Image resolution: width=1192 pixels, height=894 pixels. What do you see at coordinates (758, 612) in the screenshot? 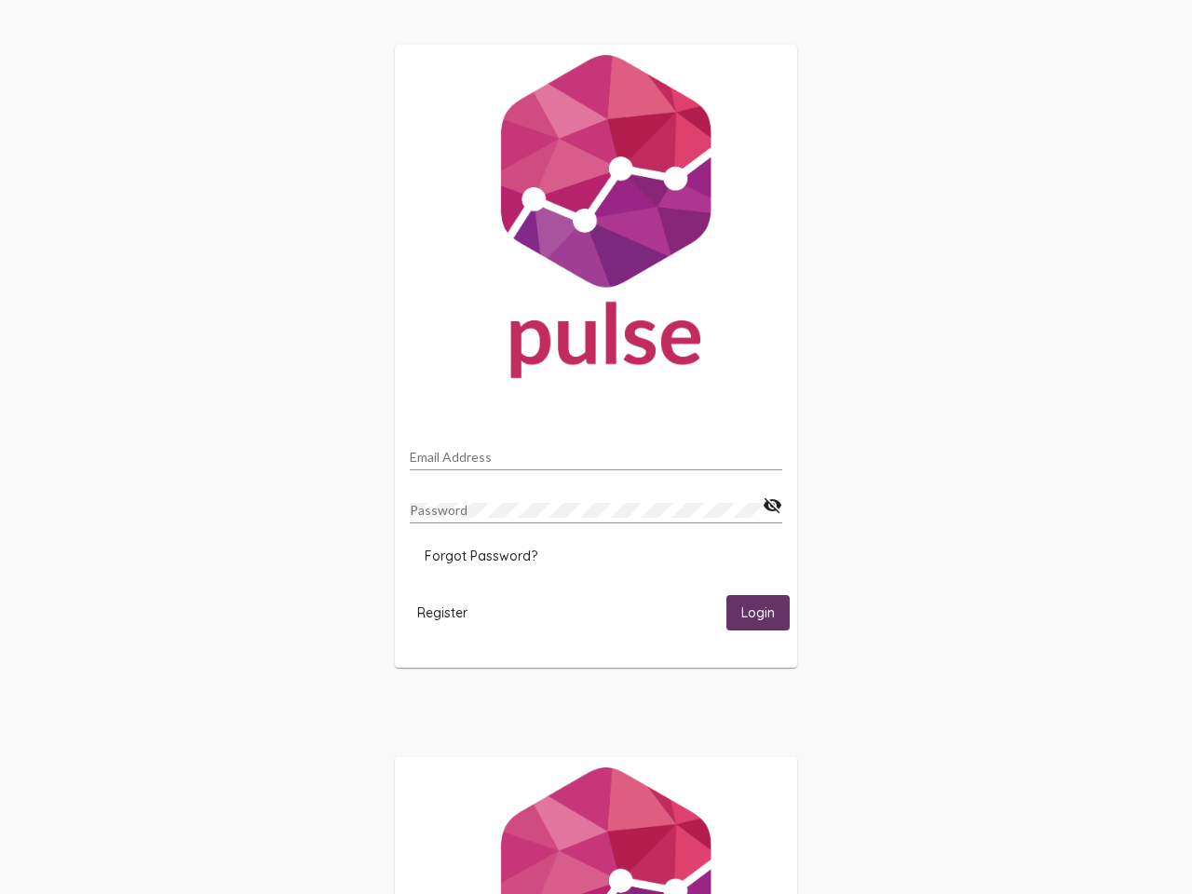
I see `button: Login` at bounding box center [758, 612].